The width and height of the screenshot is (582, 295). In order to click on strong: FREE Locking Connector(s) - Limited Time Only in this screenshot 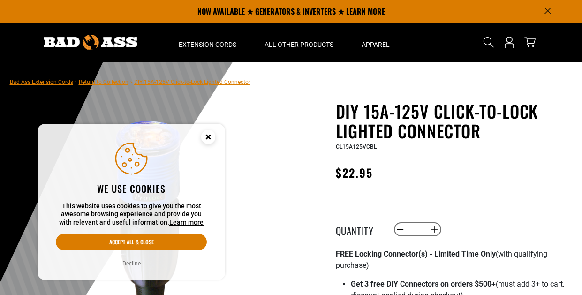, I will do `click(415, 254)`.